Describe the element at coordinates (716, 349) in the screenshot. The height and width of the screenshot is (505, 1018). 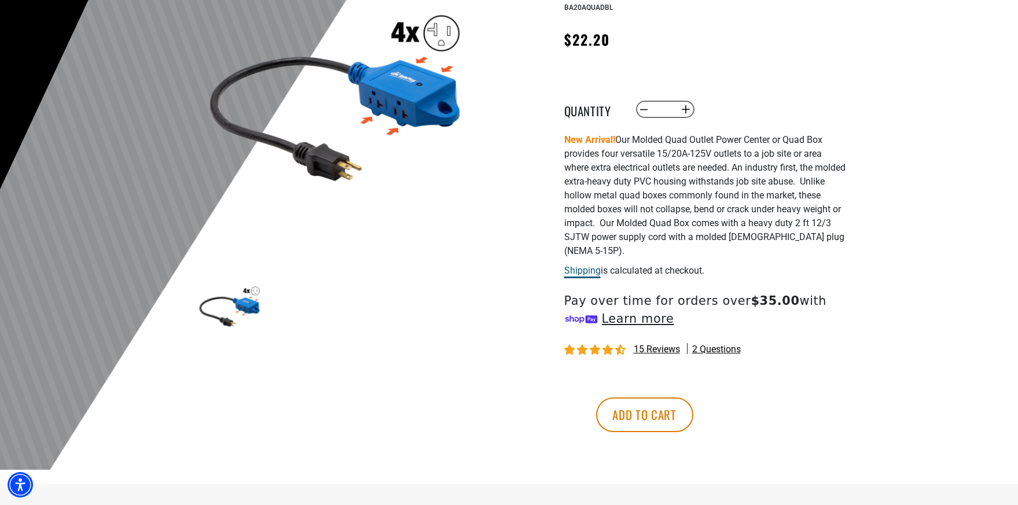
I see `span: 2 questions` at that location.